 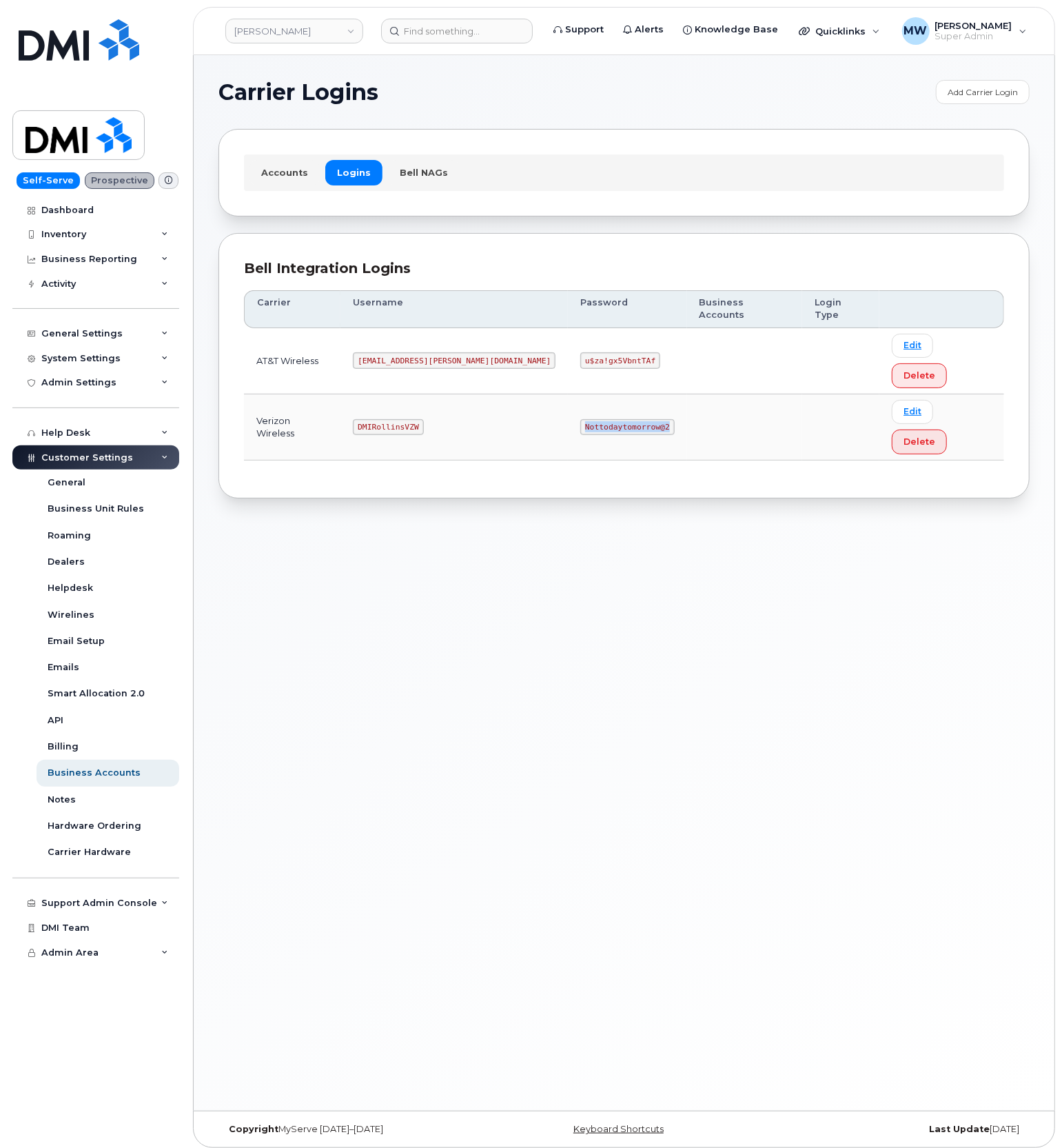 I want to click on th: Password, so click(x=627, y=309).